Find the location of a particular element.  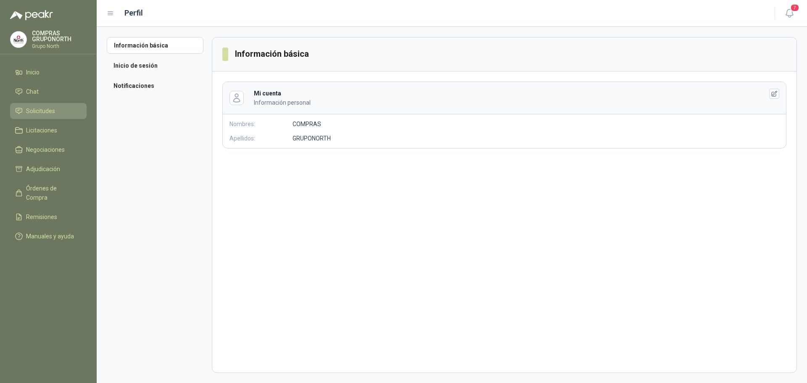

a: Licitaciones is located at coordinates (48, 130).